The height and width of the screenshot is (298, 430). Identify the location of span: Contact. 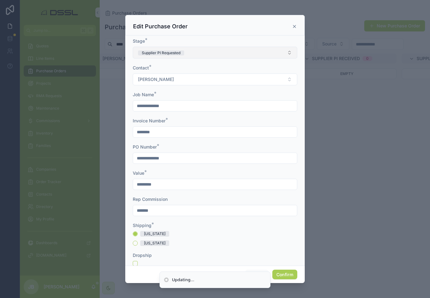
(141, 68).